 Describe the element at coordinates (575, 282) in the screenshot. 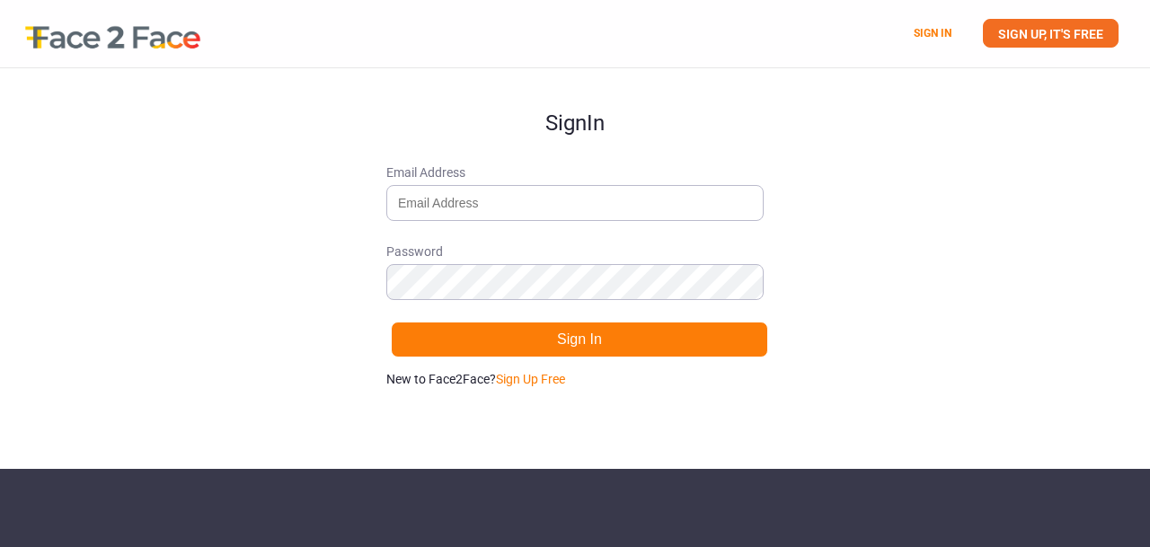

I see `input: Password` at that location.